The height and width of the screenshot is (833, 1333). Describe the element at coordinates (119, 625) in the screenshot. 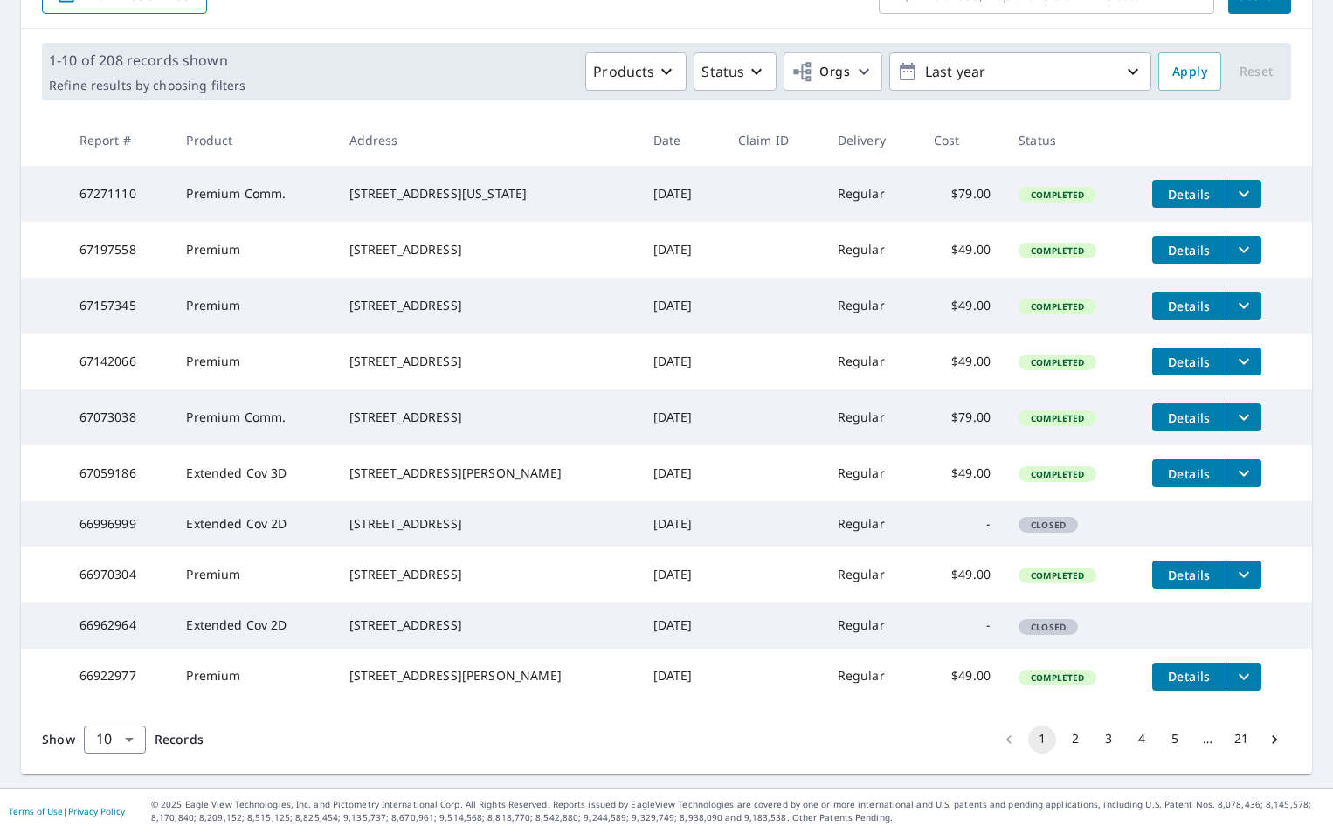

I see `td: 66962964` at that location.